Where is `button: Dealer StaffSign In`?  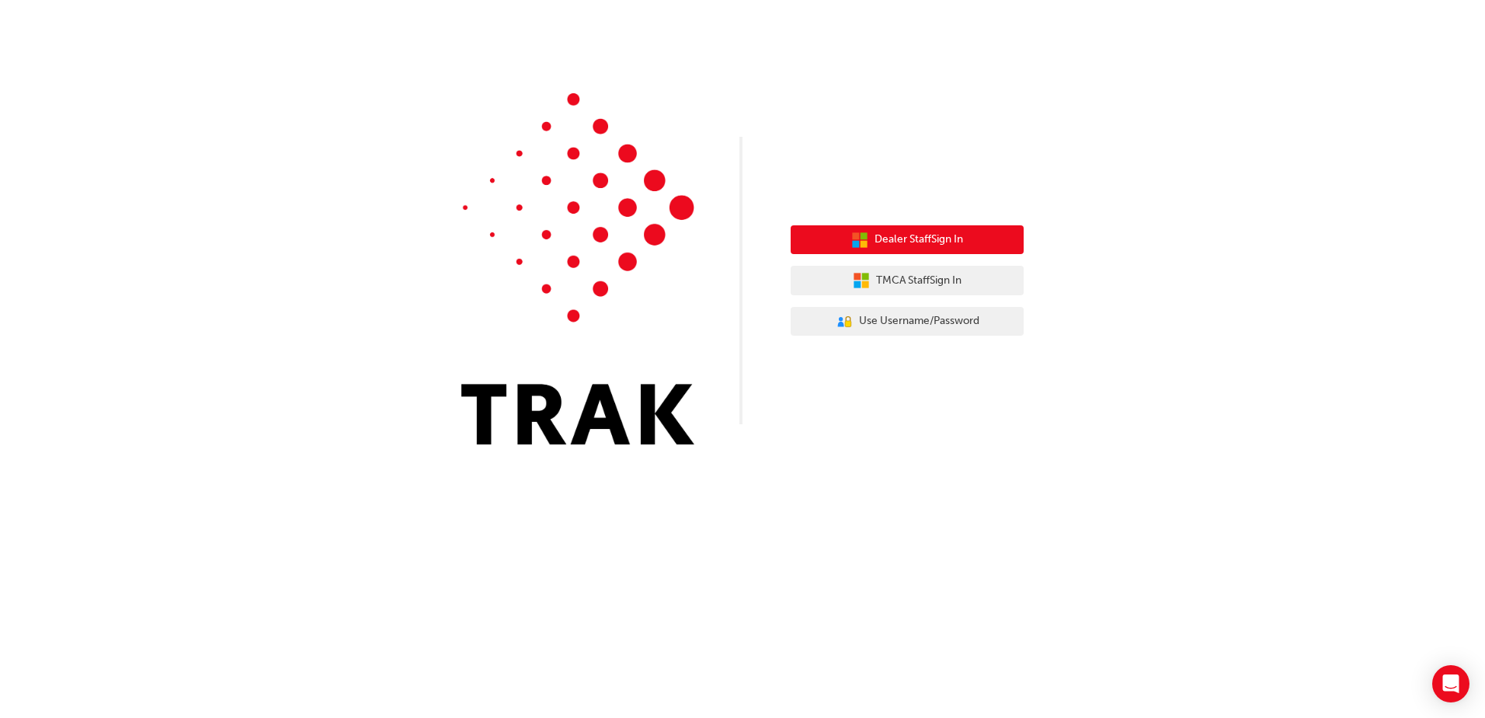 button: Dealer StaffSign In is located at coordinates (907, 240).